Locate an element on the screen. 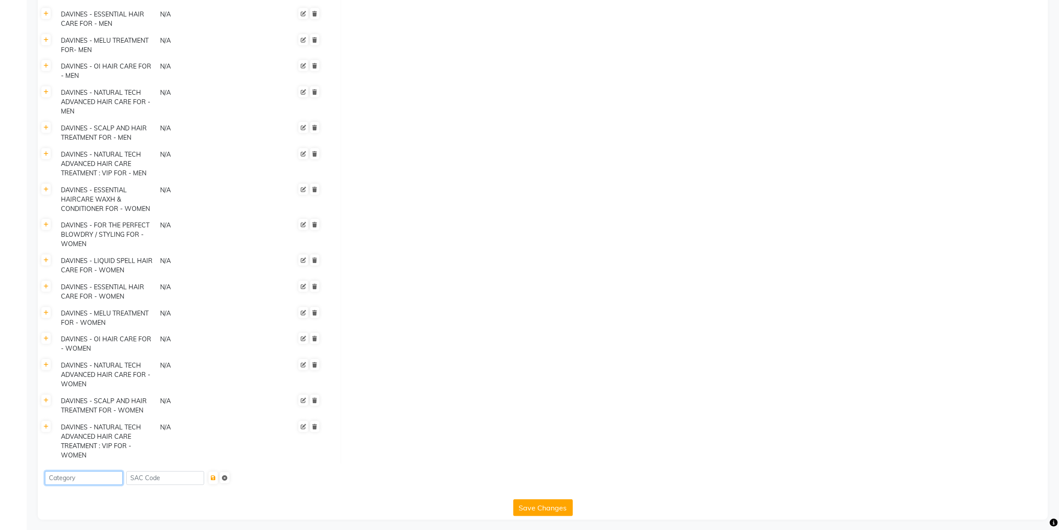 Image resolution: width=1059 pixels, height=530 pixels. div: DAVINES - SCALP AND HAIR TREATMENT FOR - WOMEN is located at coordinates (106, 406).